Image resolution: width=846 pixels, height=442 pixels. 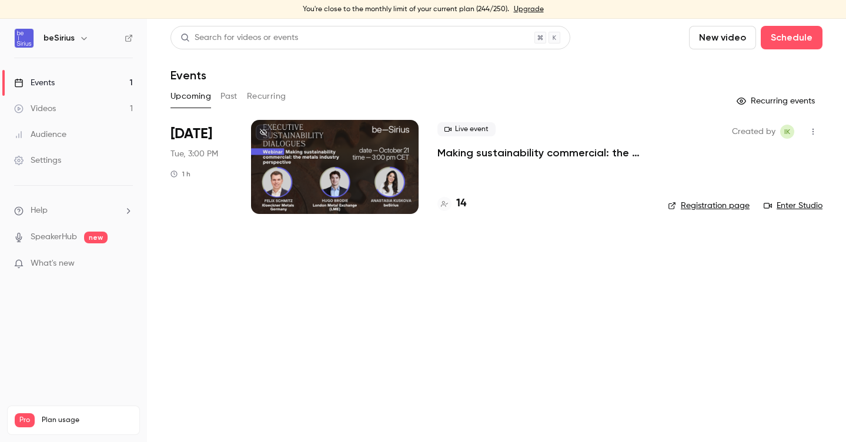 I want to click on button: Schedule, so click(x=792, y=38).